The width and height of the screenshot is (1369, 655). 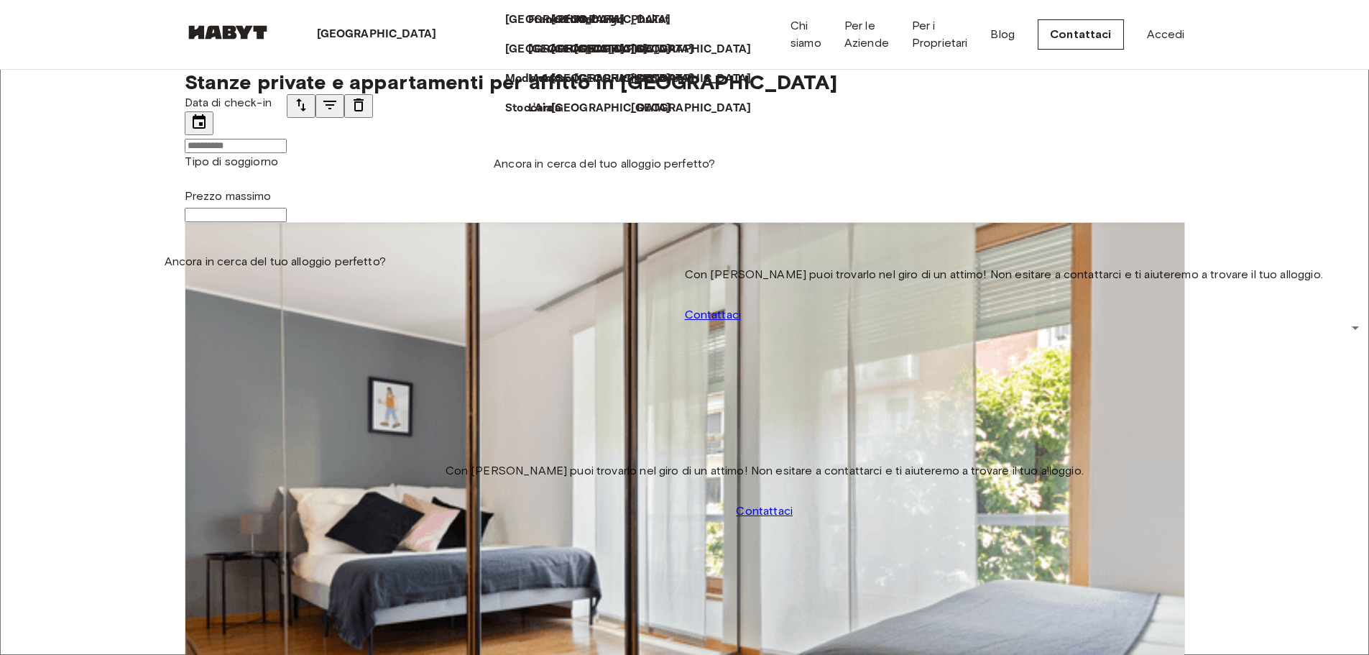 I want to click on p: Monaco, so click(x=550, y=79).